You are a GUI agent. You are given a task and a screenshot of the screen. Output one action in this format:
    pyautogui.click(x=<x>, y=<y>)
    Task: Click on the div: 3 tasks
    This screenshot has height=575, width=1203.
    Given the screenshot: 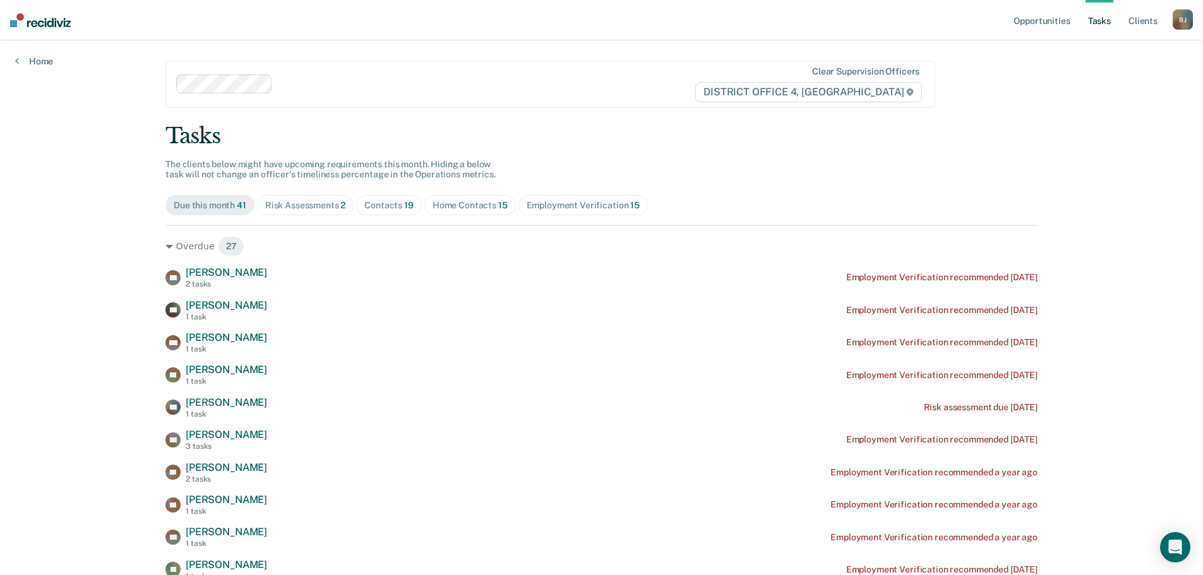 What is the action you would take?
    pyautogui.click(x=226, y=446)
    